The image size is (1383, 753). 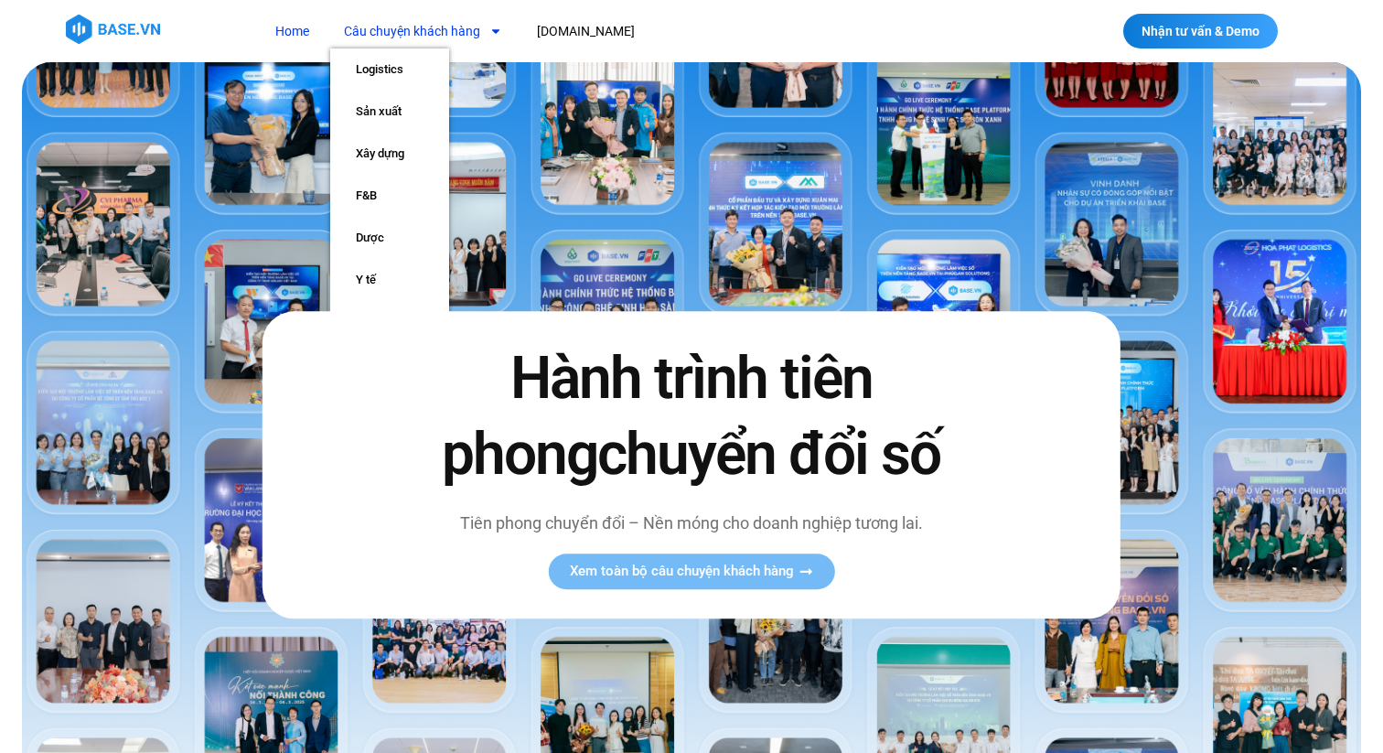 What do you see at coordinates (691, 523) in the screenshot?
I see `p: Tiên phong chuyển đổi – Nền móng cho doanh nghiệp tương lai.` at bounding box center [691, 523].